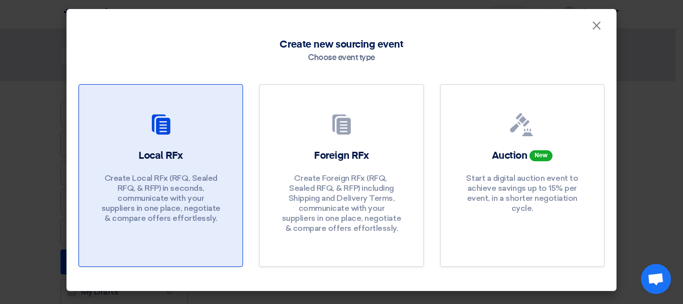 The width and height of the screenshot is (683, 304). Describe the element at coordinates (341, 175) in the screenshot. I see `a: Foreign RFx Create Foreign RFx (RFQ, ​​Sealed RFQ, & RFP) including Shipping and Delivery Terms, ...` at that location.